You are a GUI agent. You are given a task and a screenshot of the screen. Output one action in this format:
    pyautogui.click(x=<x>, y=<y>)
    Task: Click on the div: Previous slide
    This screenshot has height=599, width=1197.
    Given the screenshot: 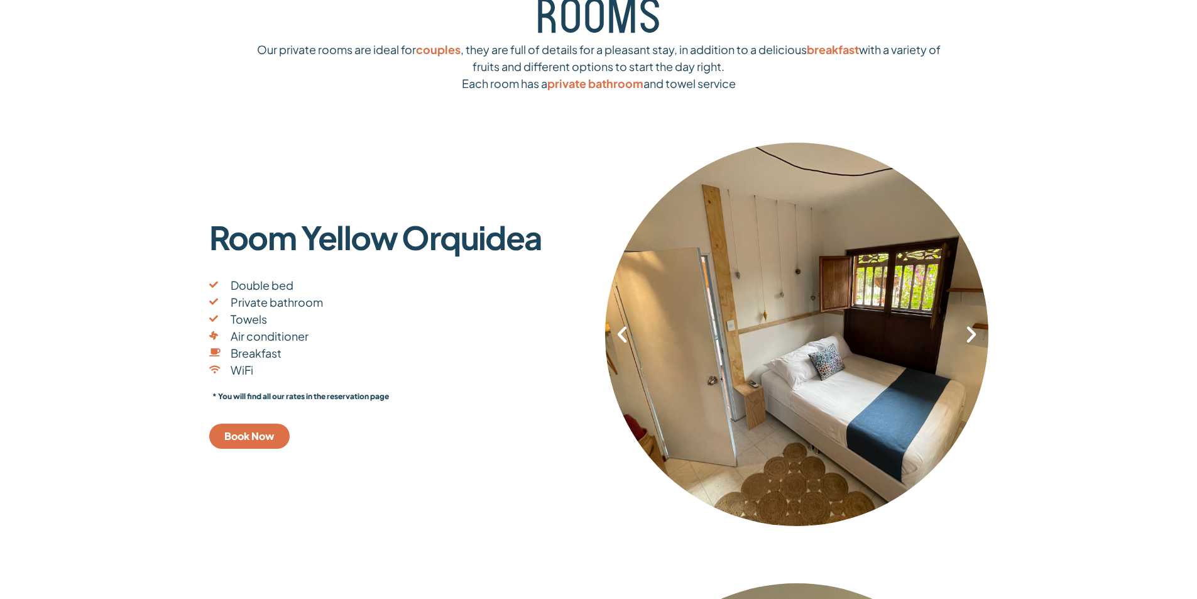 What is the action you would take?
    pyautogui.click(x=622, y=334)
    